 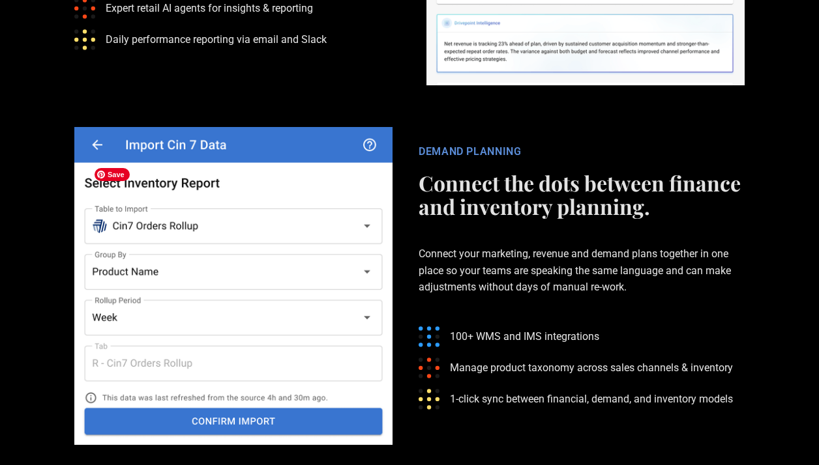 I want to click on p: Connect your marketing, revenue and demand plans together in one place so your teams are speaking..., so click(x=581, y=271).